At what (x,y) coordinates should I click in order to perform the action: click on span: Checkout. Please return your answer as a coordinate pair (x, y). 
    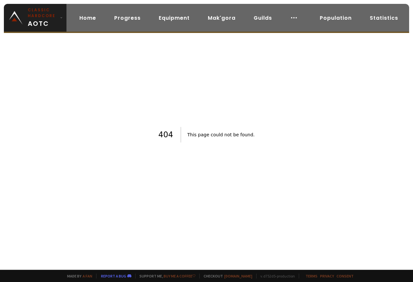
    Looking at the image, I should click on (226, 275).